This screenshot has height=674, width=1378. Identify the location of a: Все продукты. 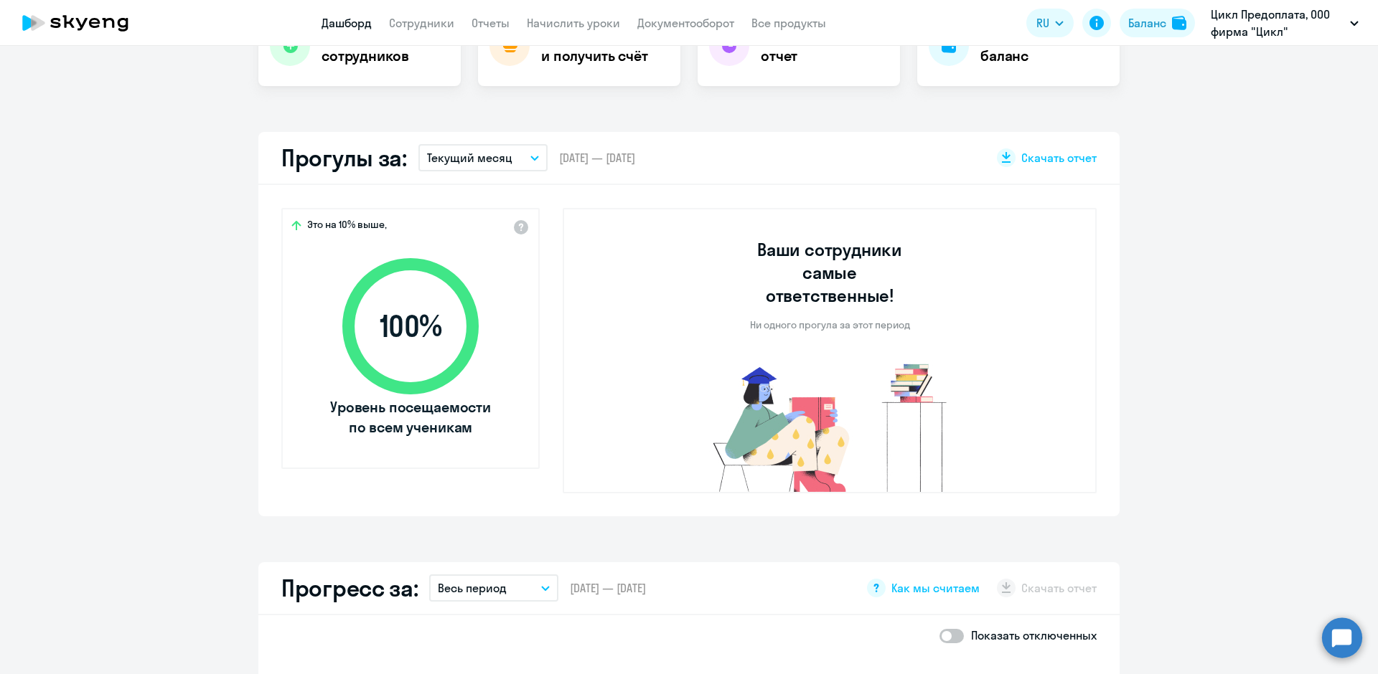
(789, 23).